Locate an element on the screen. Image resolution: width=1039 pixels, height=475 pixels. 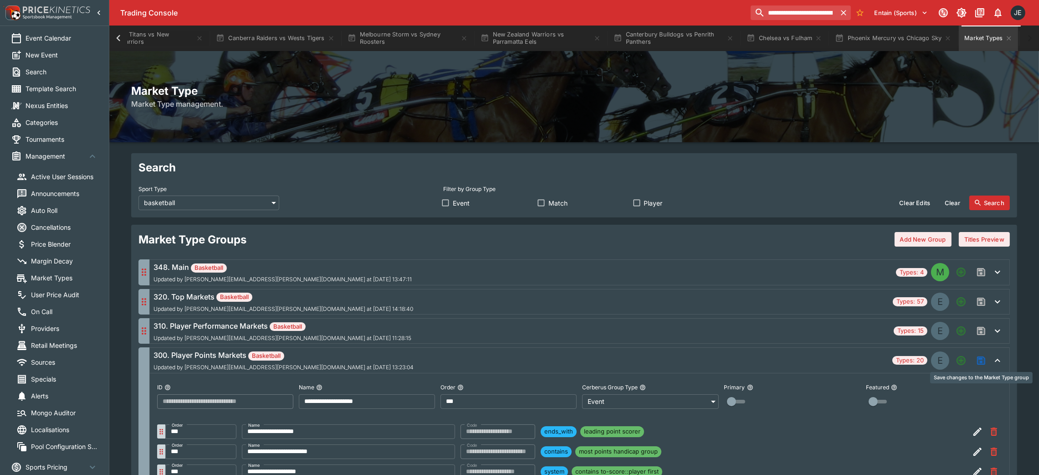
h6: 310. Player Performance Markets is located at coordinates (283, 326).